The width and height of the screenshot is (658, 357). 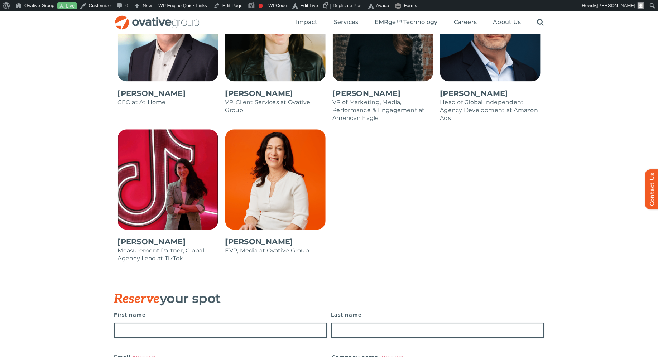 I want to click on label: Last name, so click(x=438, y=315).